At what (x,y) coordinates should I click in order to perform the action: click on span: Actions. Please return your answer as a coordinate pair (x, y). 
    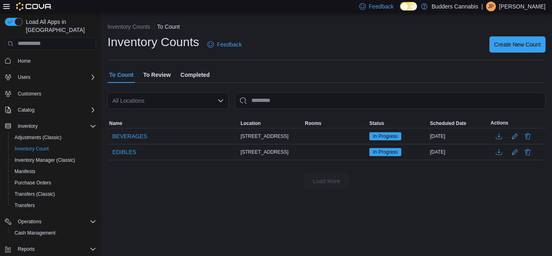
    Looking at the image, I should click on (500, 123).